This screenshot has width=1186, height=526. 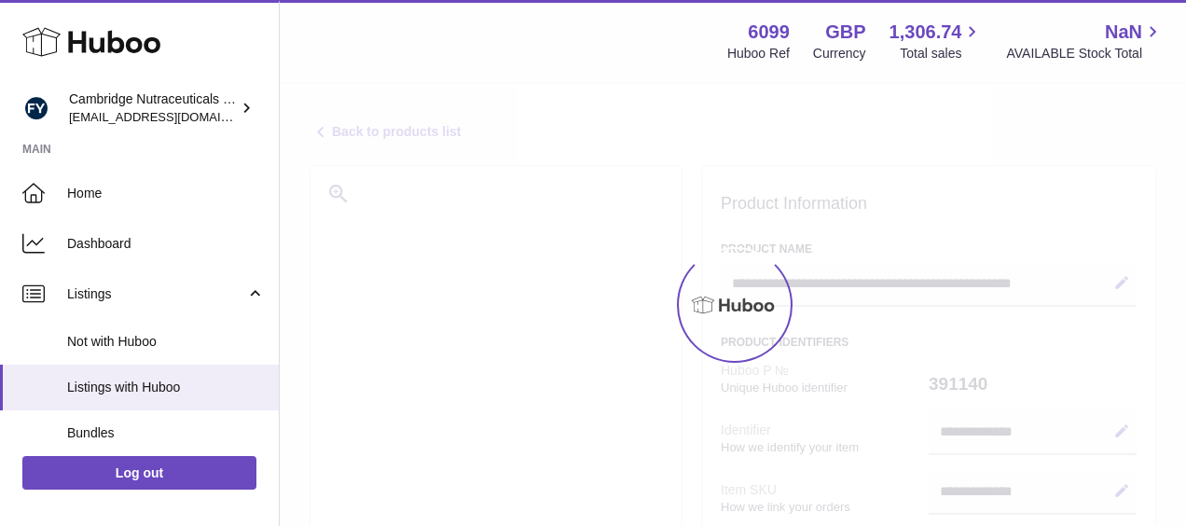 I want to click on span: Listings, so click(x=156, y=294).